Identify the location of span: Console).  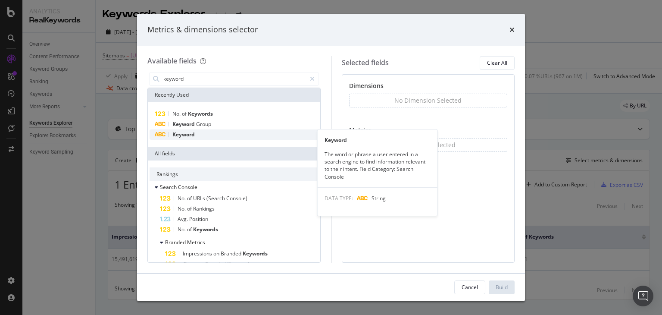
(237, 198).